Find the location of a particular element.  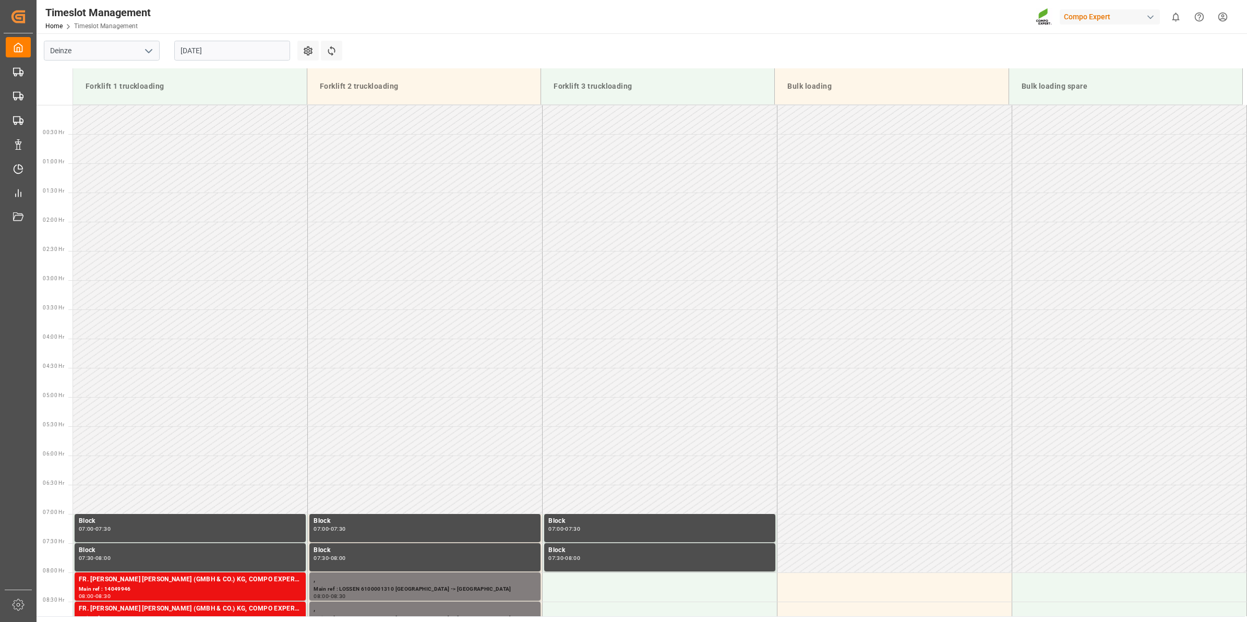

div: Bulk loading is located at coordinates (891, 86).